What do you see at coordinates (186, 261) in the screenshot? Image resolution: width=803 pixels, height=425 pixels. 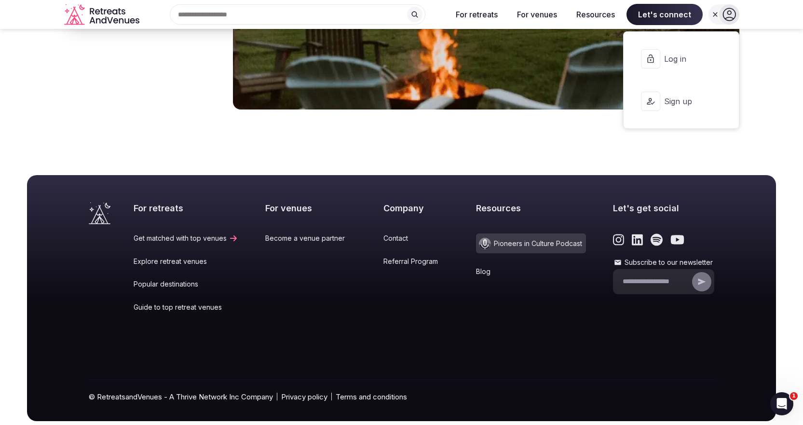 I see `a: Explore retreat venues` at bounding box center [186, 261].